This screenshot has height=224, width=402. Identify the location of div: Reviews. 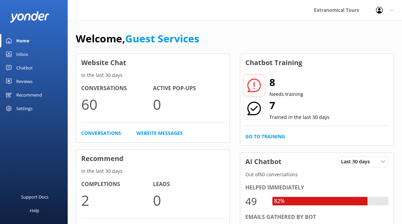
(24, 81).